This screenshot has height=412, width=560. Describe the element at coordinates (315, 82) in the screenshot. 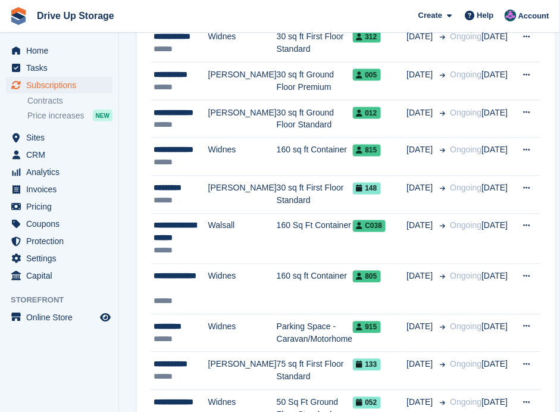

I see `td: 30 sq ft Ground Floor Premium` at that location.